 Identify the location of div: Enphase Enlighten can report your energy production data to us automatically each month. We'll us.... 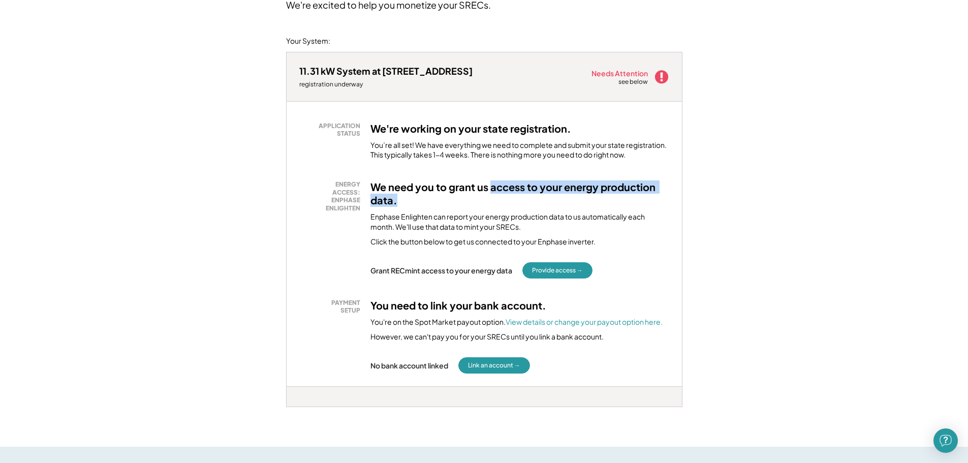
(520, 222).